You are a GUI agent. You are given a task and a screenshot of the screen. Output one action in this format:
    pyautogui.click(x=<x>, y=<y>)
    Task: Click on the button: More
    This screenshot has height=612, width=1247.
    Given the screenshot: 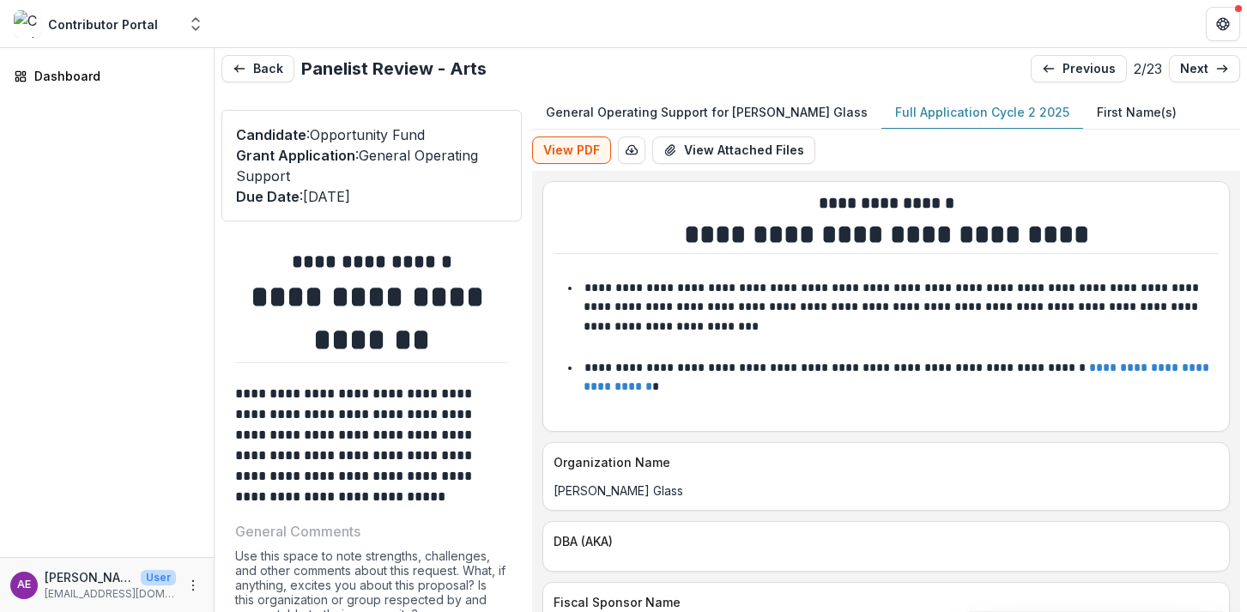 What is the action you would take?
    pyautogui.click(x=193, y=585)
    